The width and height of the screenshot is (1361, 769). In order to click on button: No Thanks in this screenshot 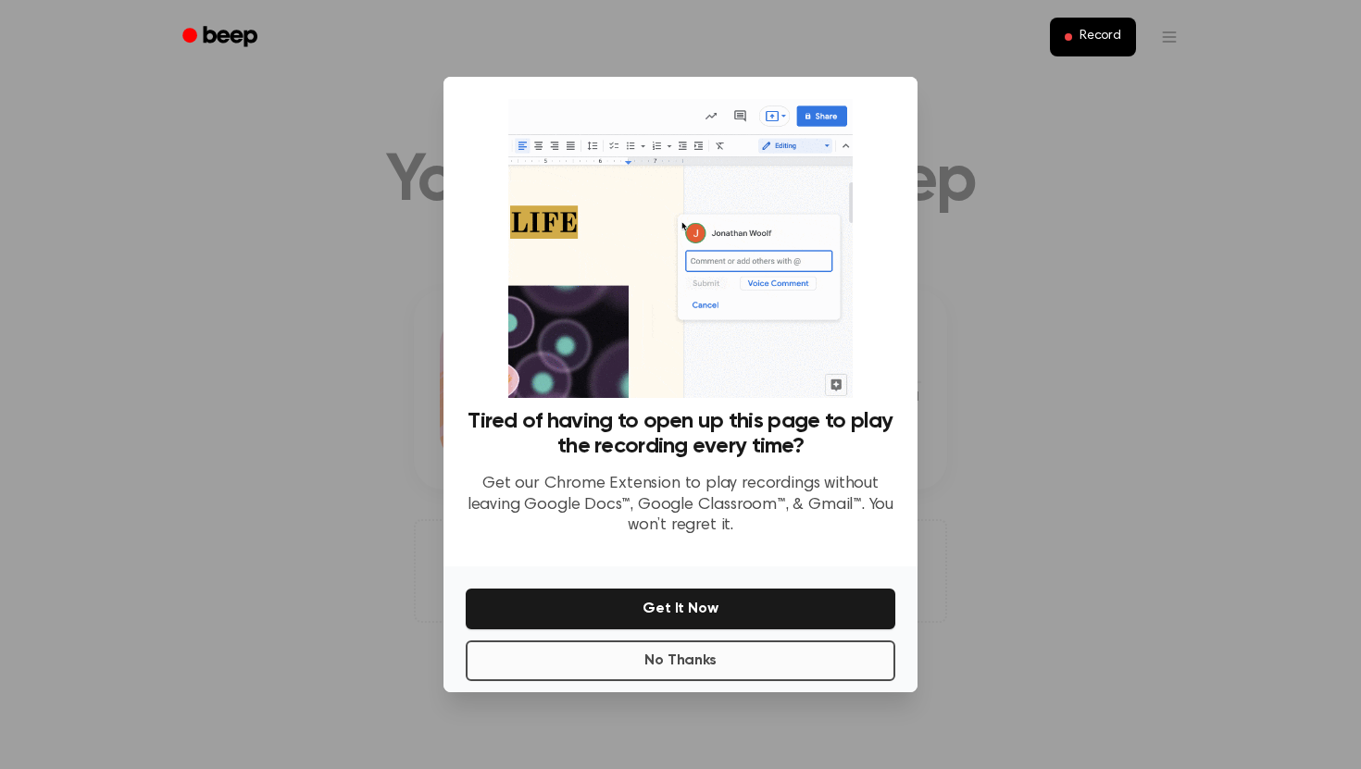, I will do `click(680, 661)`.